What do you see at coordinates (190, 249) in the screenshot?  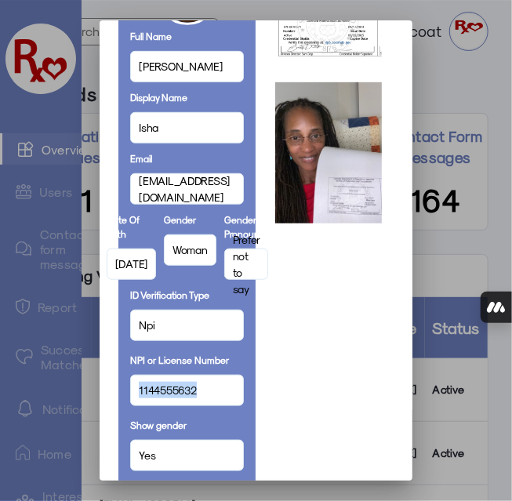 I see `span: Woman` at bounding box center [190, 249].